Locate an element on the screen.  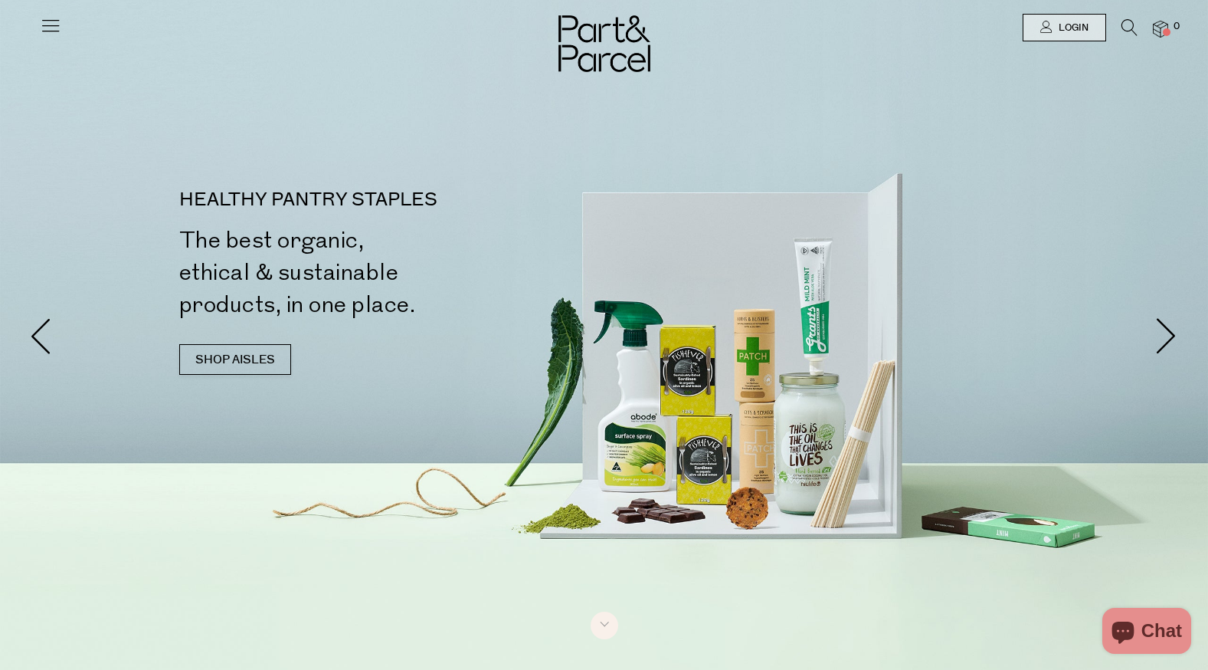
a: SHOP AISLES is located at coordinates (235, 359).